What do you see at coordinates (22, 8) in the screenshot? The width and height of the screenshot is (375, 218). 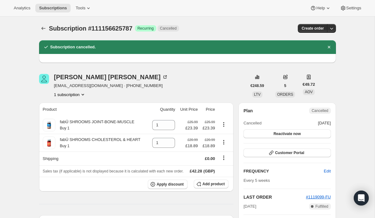 I see `button: Analytics` at bounding box center [22, 8].